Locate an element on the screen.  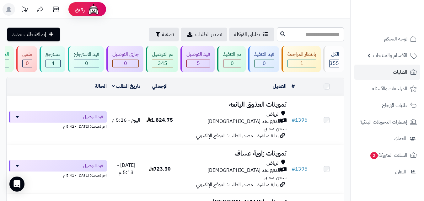
a: طلبات الإرجاع is located at coordinates (387, 106).